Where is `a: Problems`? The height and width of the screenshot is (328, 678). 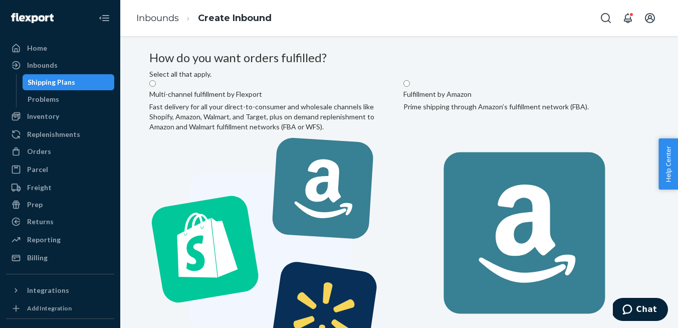 a: Problems is located at coordinates (69, 99).